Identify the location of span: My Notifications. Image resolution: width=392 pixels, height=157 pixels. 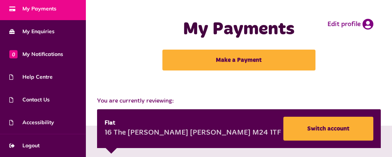
(36, 54).